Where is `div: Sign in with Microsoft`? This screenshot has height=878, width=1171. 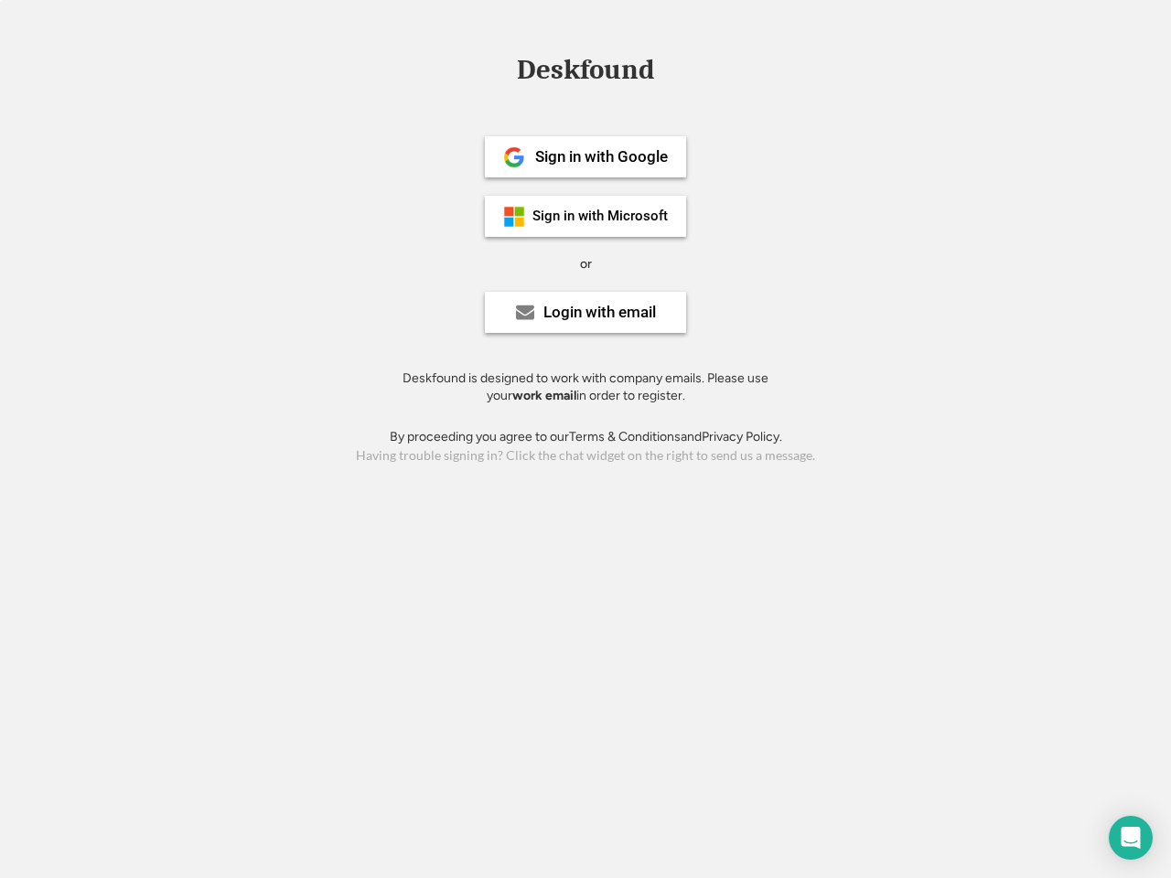 div: Sign in with Microsoft is located at coordinates (600, 216).